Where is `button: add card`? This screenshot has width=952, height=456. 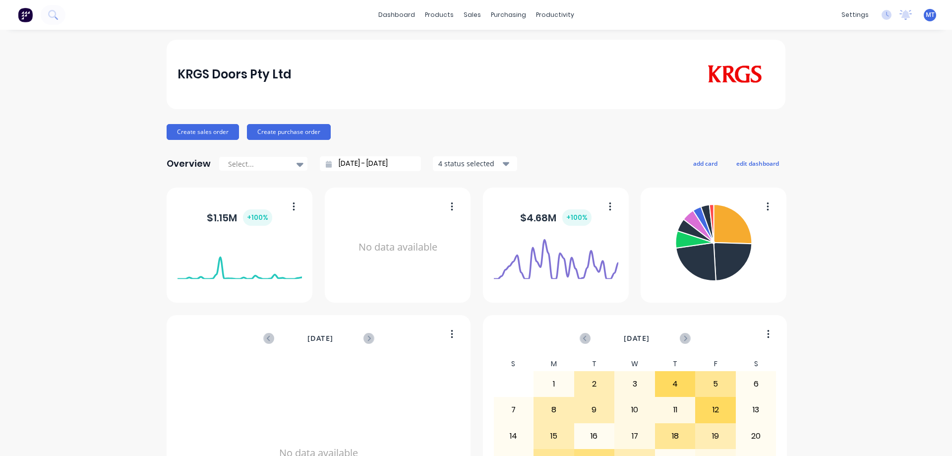
button: add card is located at coordinates (705, 163).